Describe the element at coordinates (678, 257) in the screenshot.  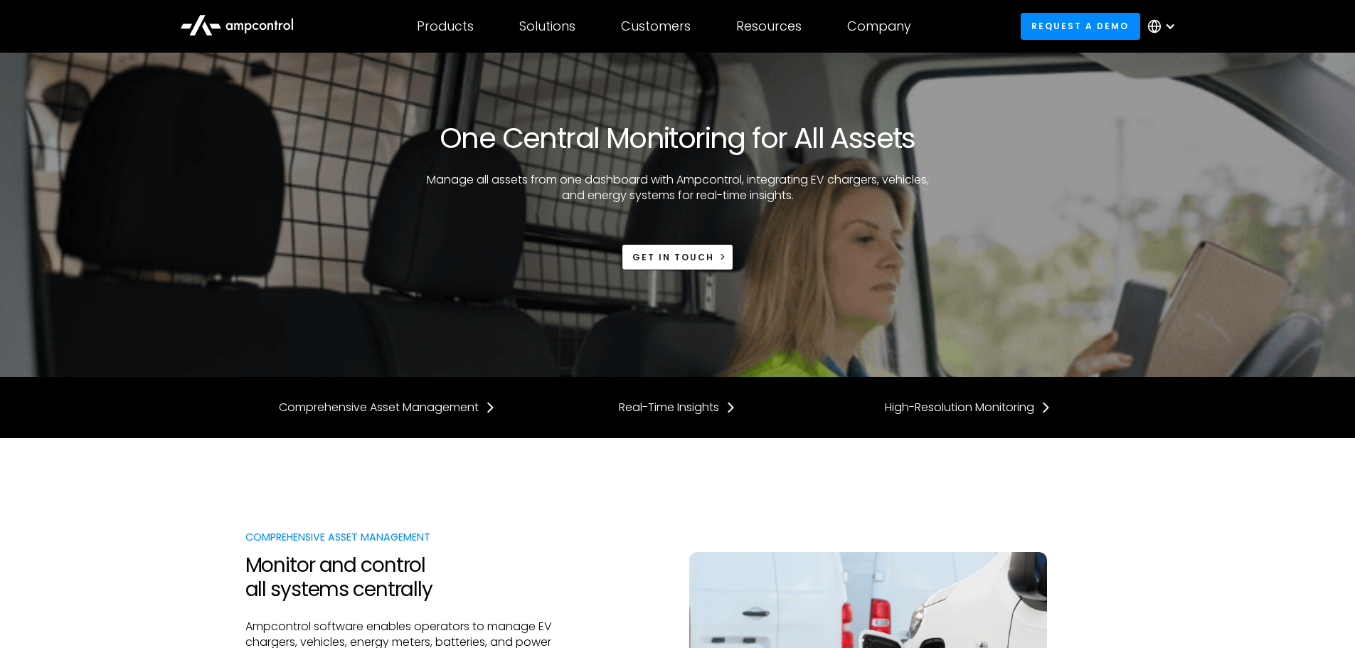
I see `a: Get in touch` at that location.